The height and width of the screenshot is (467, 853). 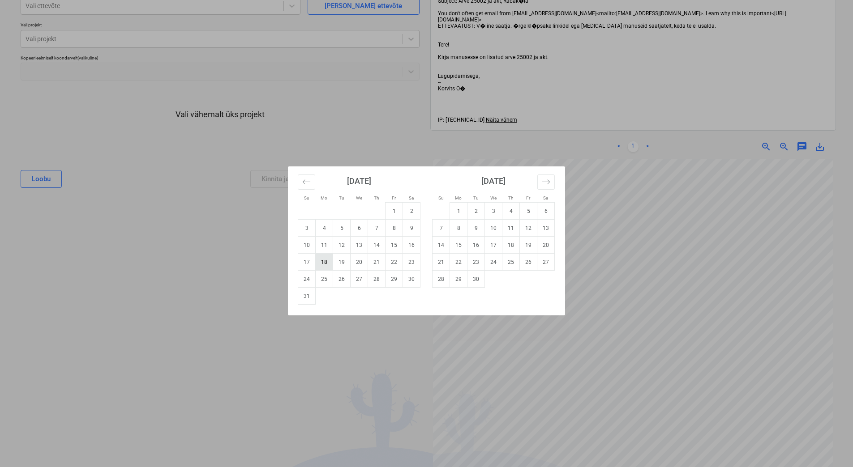 What do you see at coordinates (342, 262) in the screenshot?
I see `td: Tuesday, August 19, 2025` at bounding box center [342, 262].